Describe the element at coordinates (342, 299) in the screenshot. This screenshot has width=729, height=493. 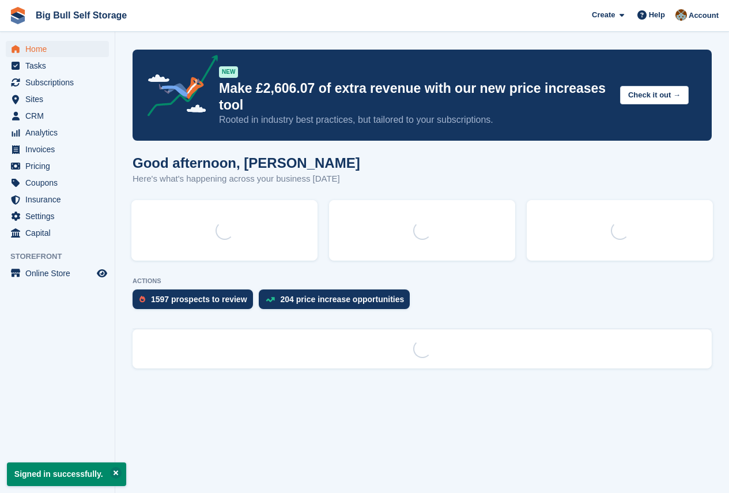
I see `div: 204 price increase opportunities` at that location.